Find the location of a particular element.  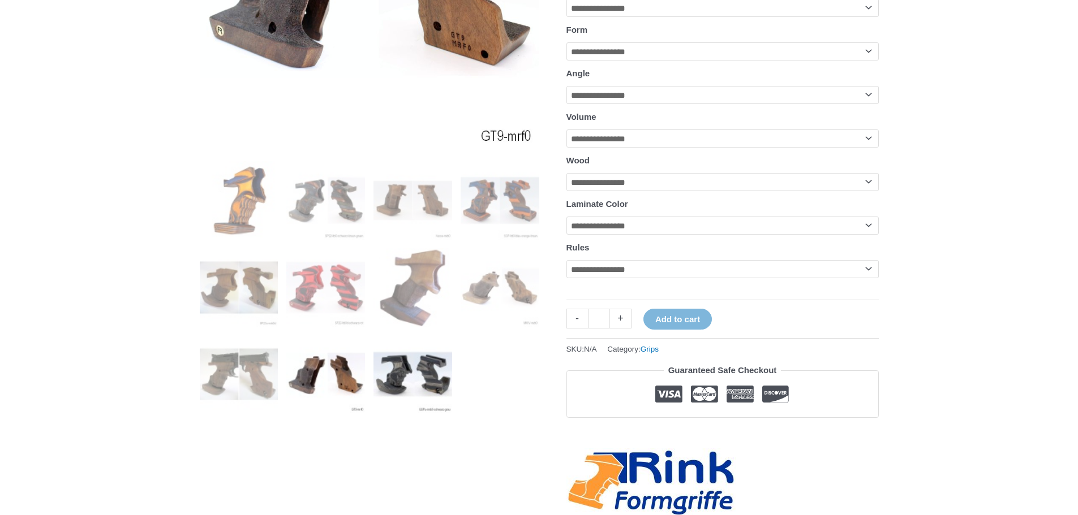

img: Rink Grip for Sport Pistol - Image 3 is located at coordinates (412, 200).